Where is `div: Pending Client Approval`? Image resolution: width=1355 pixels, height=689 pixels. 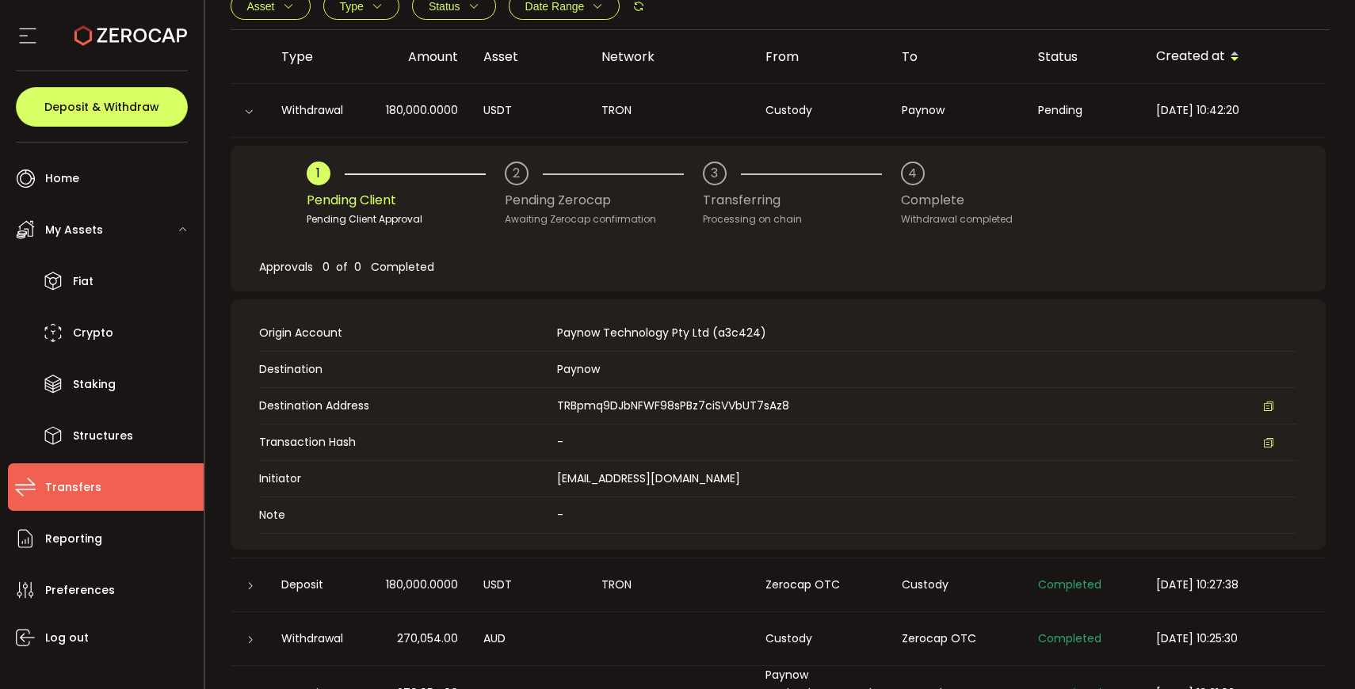 div: Pending Client Approval is located at coordinates (406, 220).